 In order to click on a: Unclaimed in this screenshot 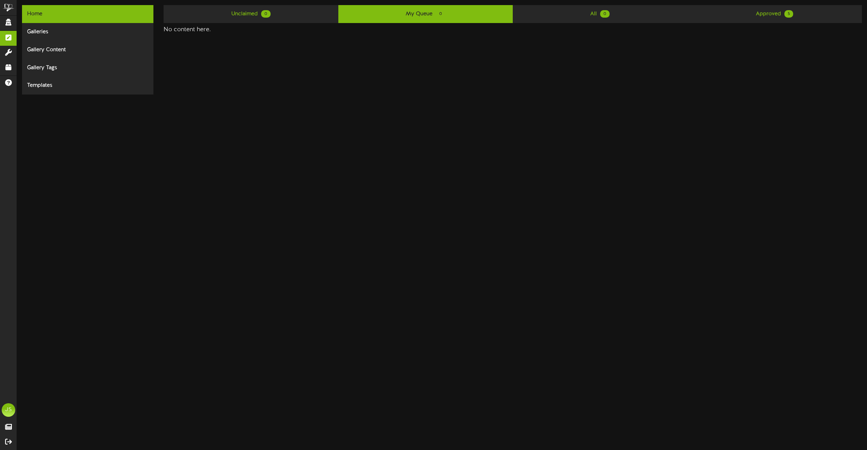, I will do `click(250, 14)`.